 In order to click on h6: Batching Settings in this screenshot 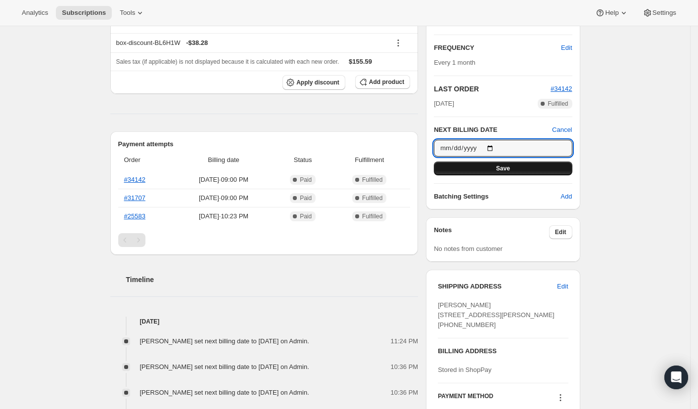, I will do `click(497, 197)`.